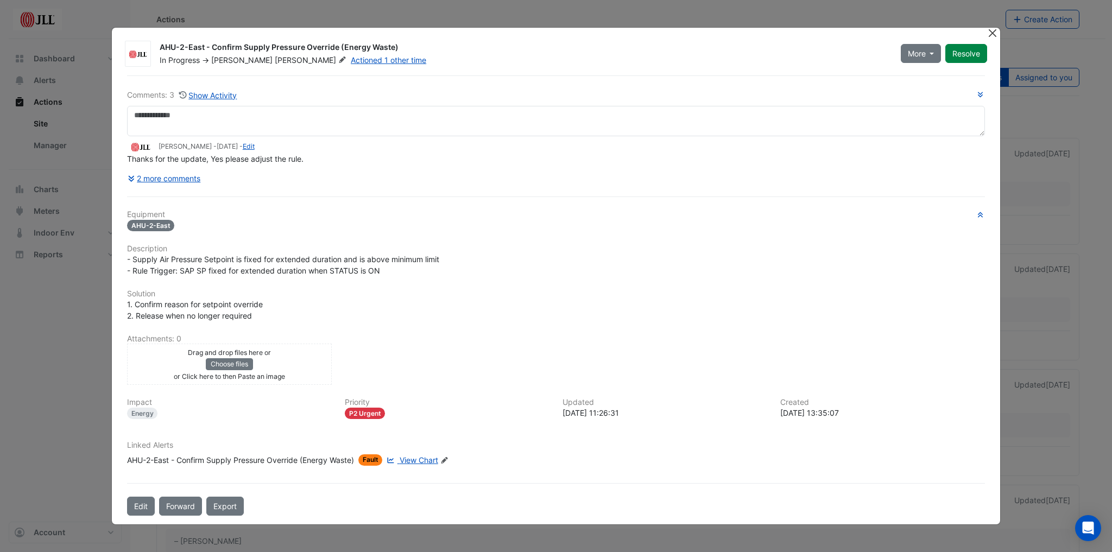 The image size is (1112, 552). I want to click on span: Fault, so click(370, 460).